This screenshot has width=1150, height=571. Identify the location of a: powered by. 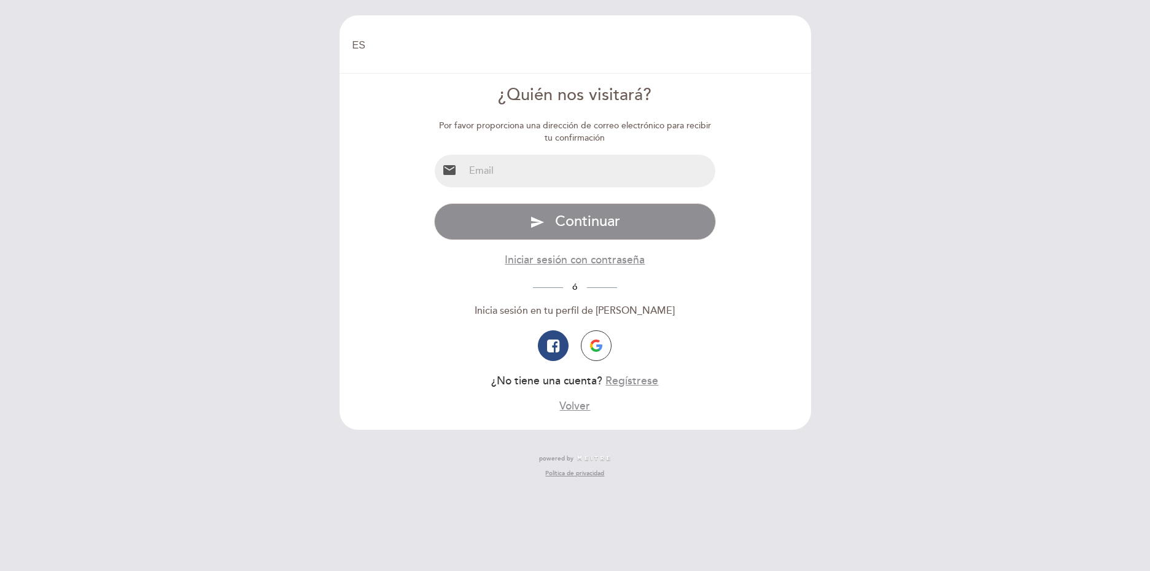
(575, 458).